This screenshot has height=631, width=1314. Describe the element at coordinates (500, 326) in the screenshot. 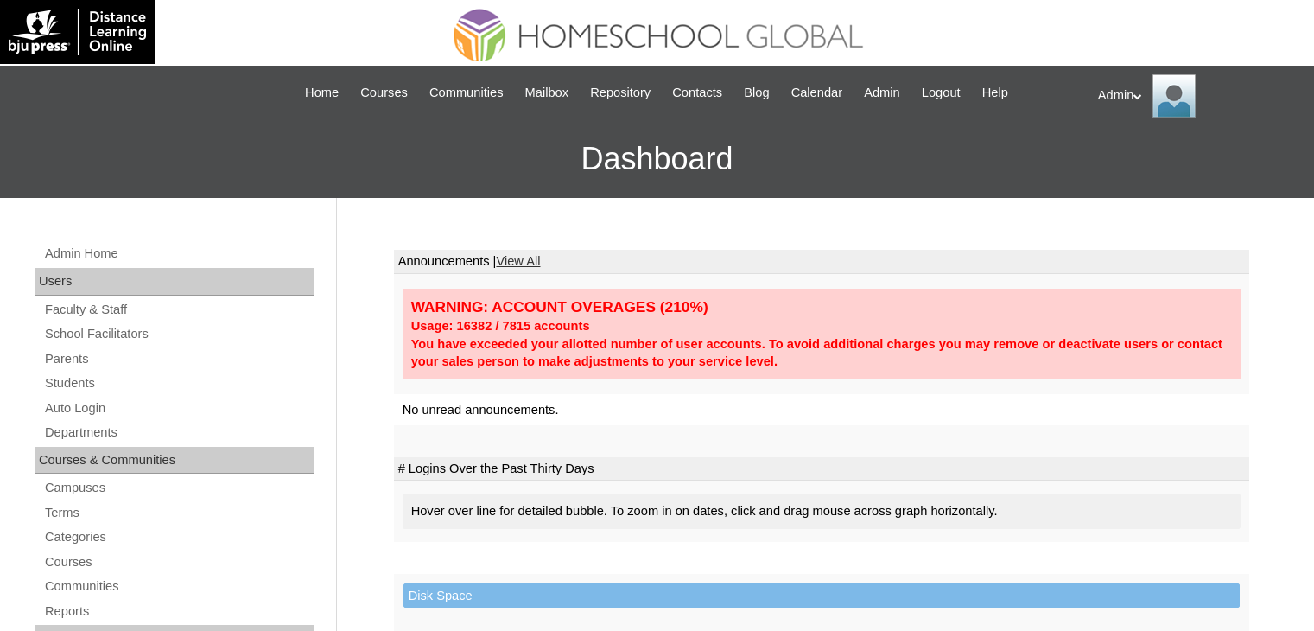

I see `strong: Usage: 16382 / 7815 accounts` at that location.